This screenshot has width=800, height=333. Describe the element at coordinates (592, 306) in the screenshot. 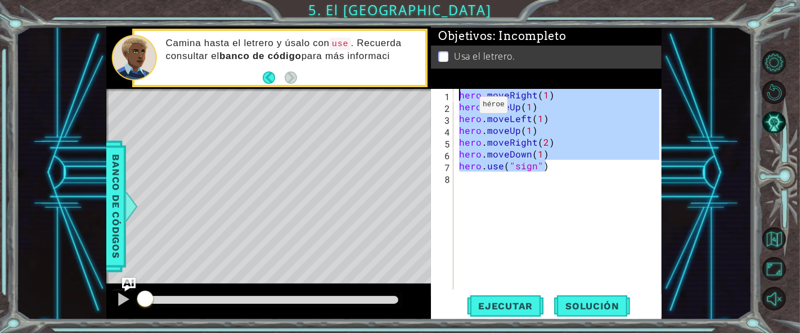

I see `span: Solución` at that location.